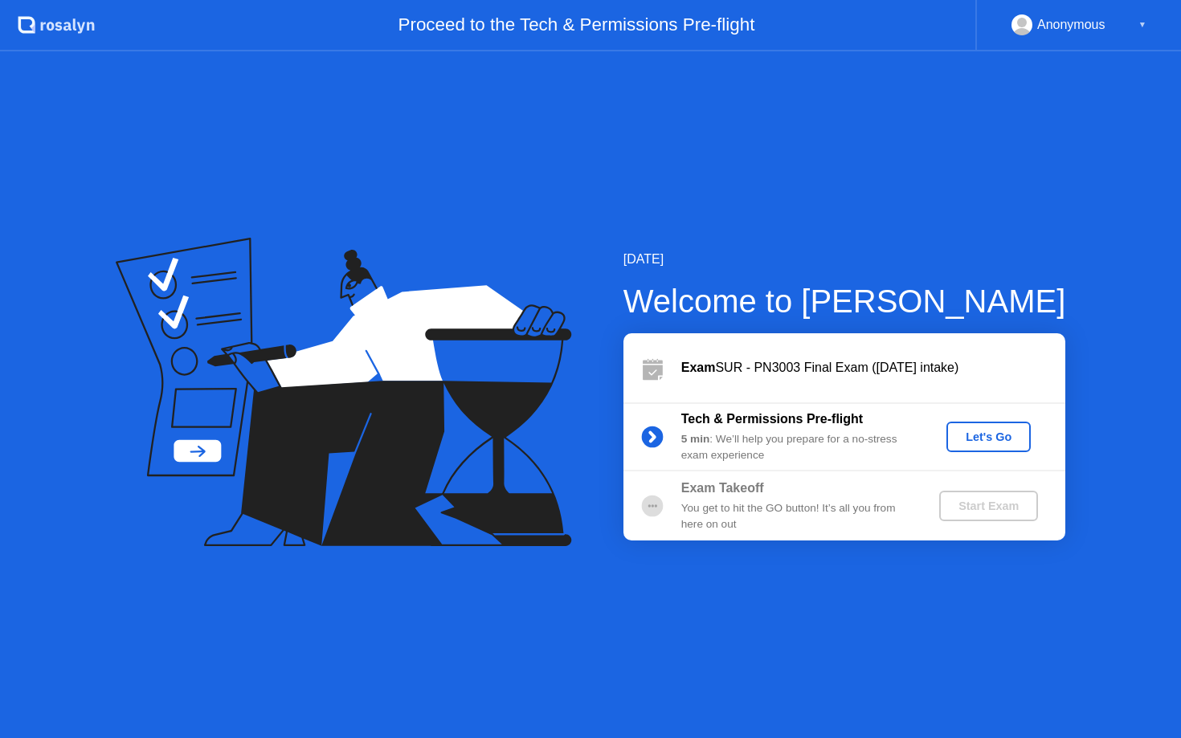  Describe the element at coordinates (1071, 25) in the screenshot. I see `div: Anonymous` at that location.